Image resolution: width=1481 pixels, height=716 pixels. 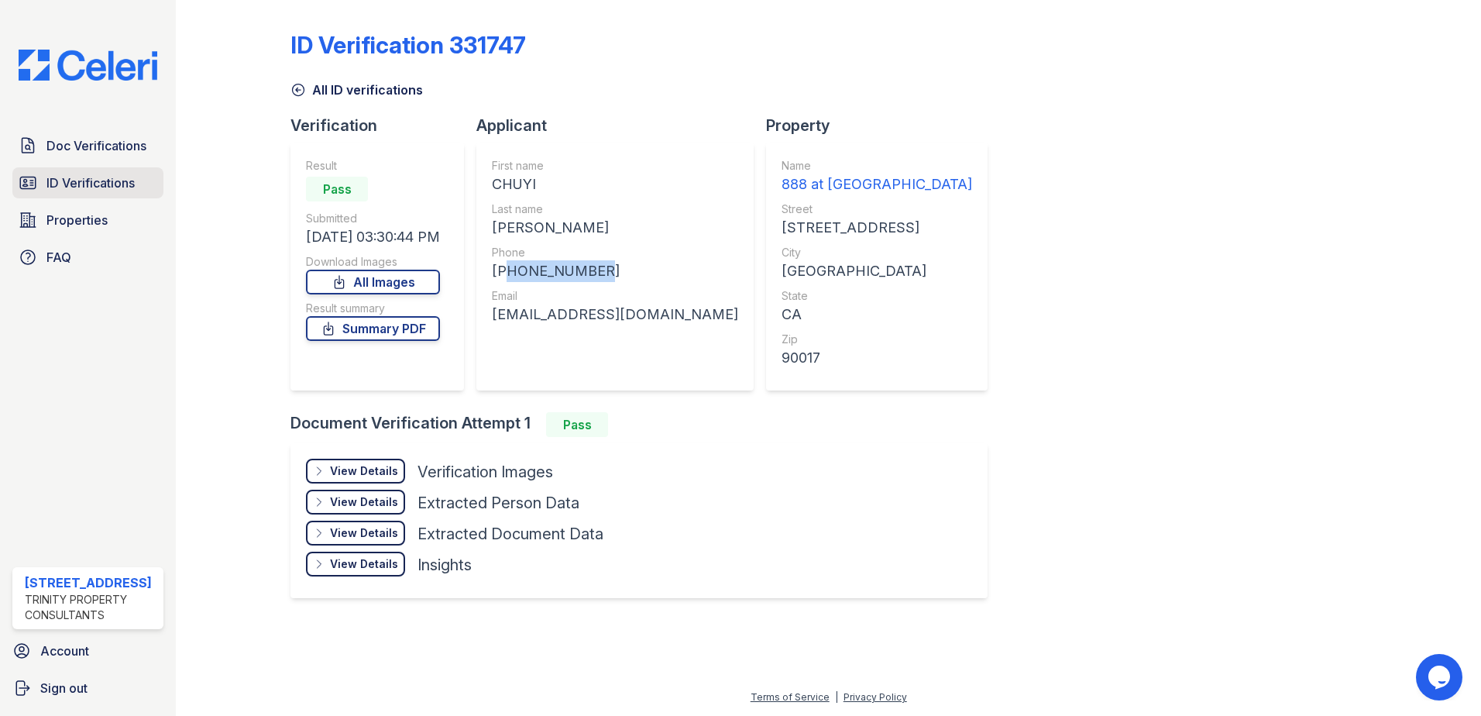 I want to click on div: Email, so click(x=615, y=296).